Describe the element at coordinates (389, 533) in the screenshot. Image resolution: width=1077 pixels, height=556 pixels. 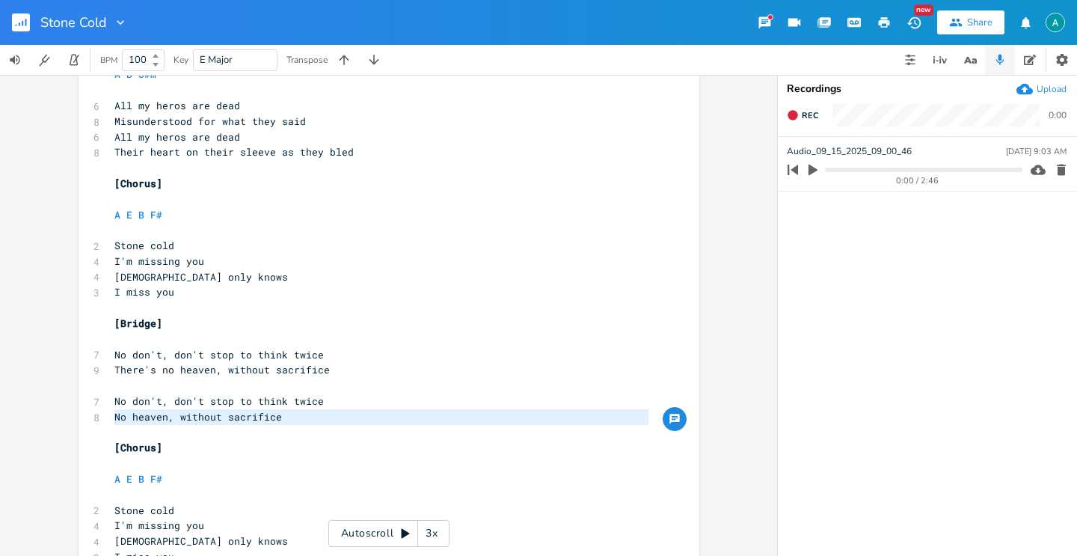
I see `div: Autoscroll` at that location.